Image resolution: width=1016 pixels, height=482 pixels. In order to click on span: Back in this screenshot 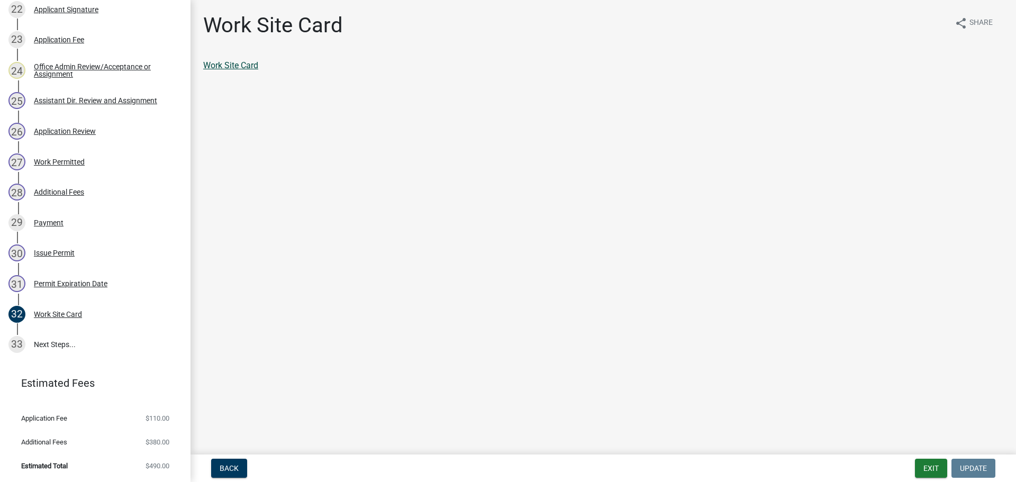, I will do `click(229, 468)`.